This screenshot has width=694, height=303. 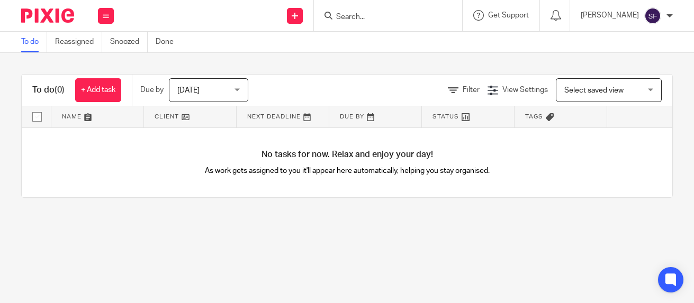 What do you see at coordinates (48, 15) in the screenshot?
I see `img: Pixie` at bounding box center [48, 15].